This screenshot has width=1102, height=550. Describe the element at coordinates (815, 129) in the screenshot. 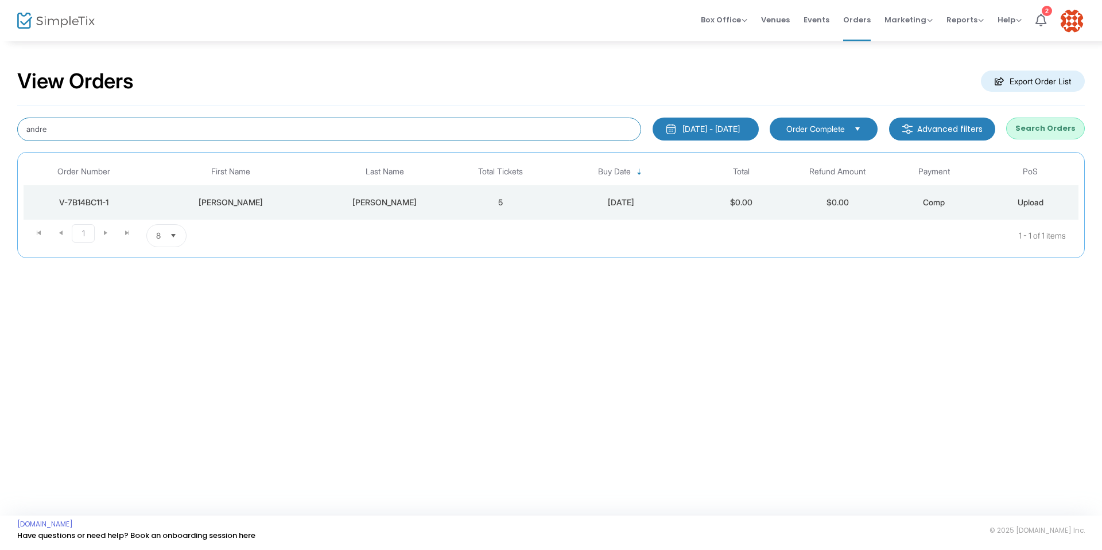

I see `span: Order Complete` at that location.